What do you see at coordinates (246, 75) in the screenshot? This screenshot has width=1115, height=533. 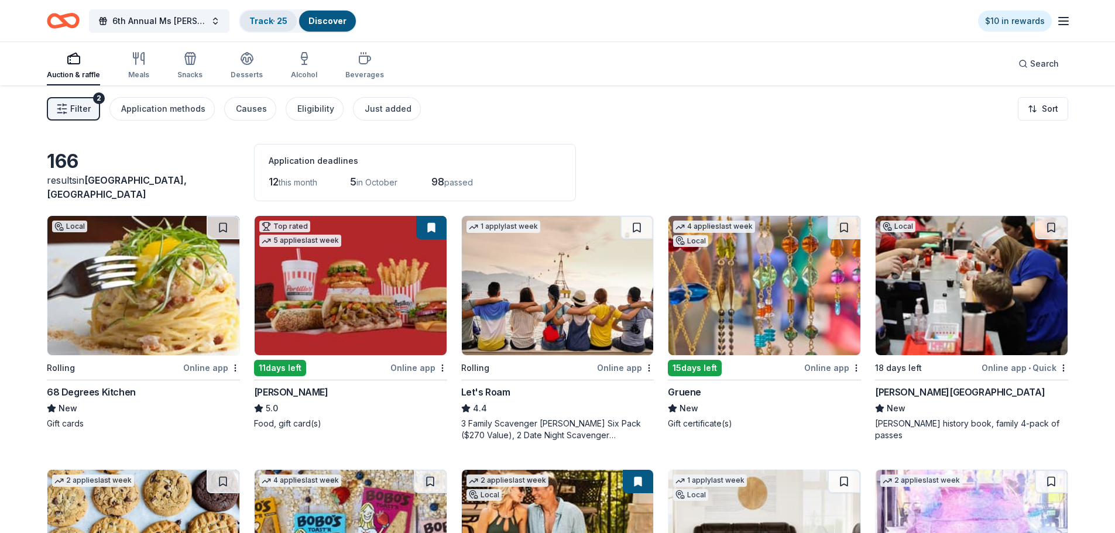 I see `div: Desserts` at bounding box center [246, 75].